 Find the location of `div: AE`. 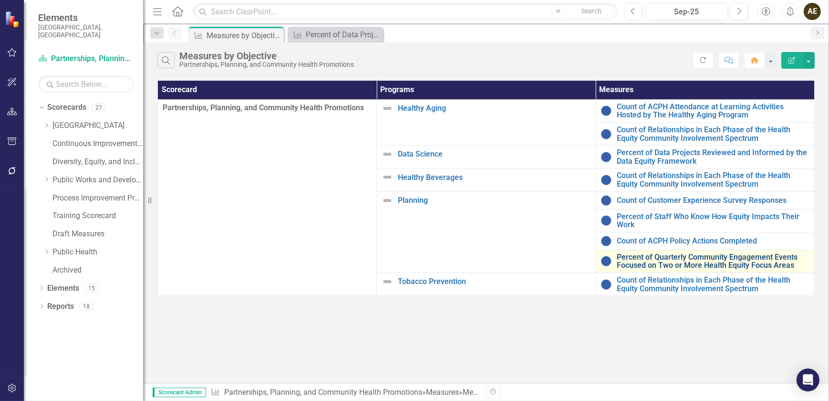

div: AE is located at coordinates (812, 11).